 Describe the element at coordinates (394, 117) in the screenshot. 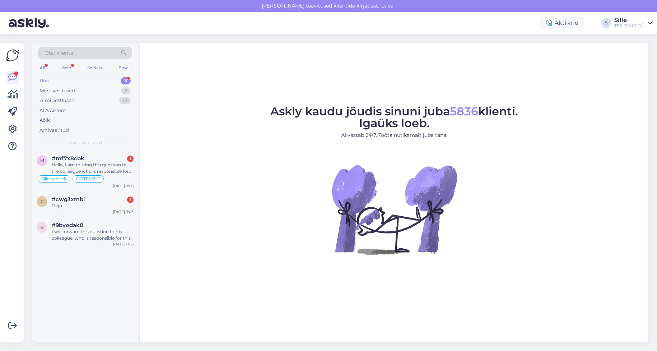

I see `span: Askly kaudu jõudis sinuni juba klienti. Igaüks loeb.` at that location.